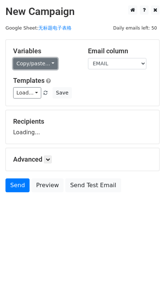 The height and width of the screenshot is (301, 165). Describe the element at coordinates (45, 51) in the screenshot. I see `h5: Variables` at that location.